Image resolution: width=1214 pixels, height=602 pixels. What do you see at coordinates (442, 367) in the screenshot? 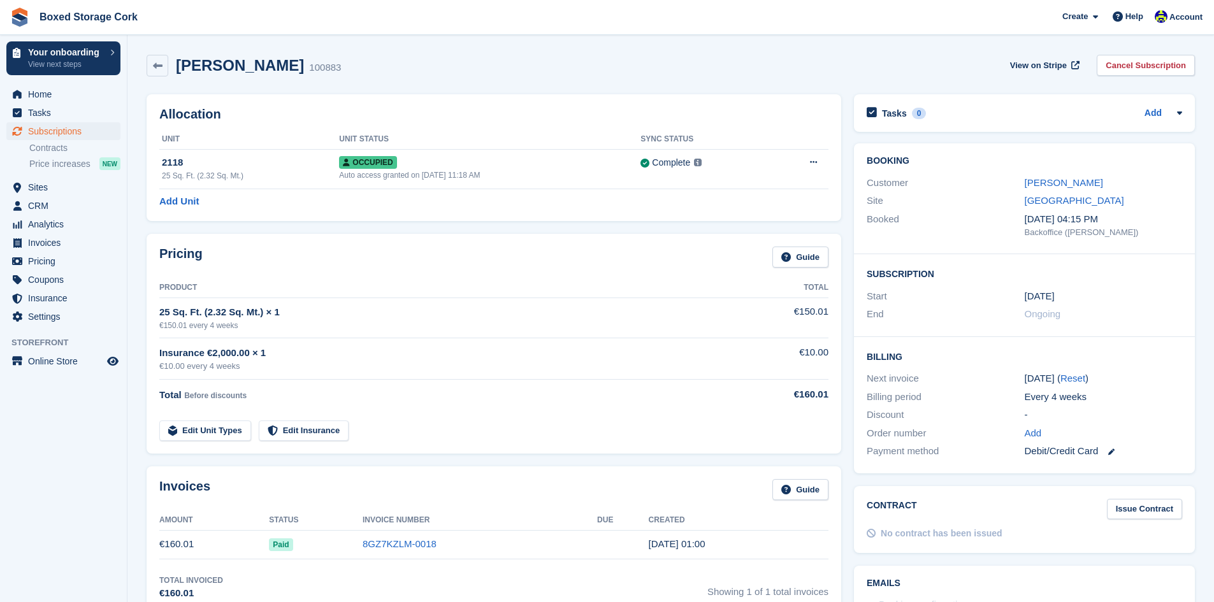
I see `div: €10.00 every 4 weeks` at bounding box center [442, 367].